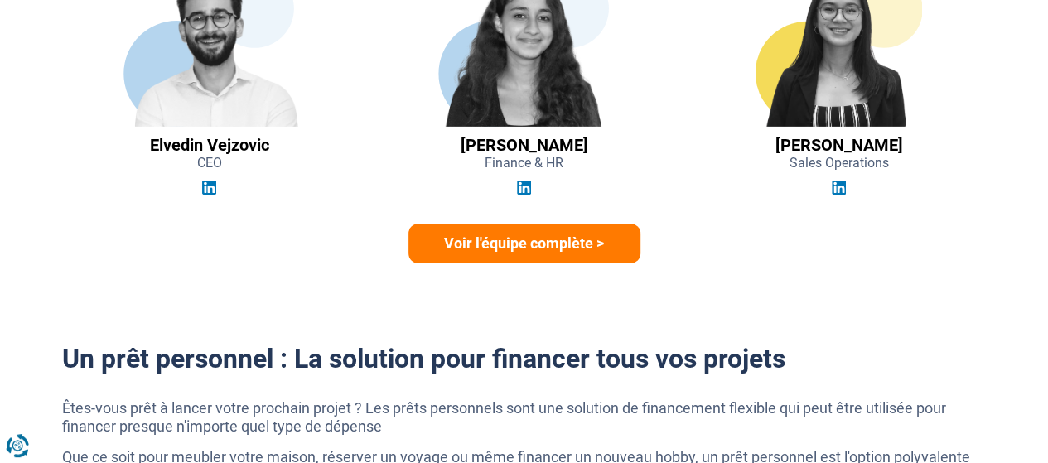 The height and width of the screenshot is (463, 1048). What do you see at coordinates (525, 417) in the screenshot?
I see `p: Êtes-vous prêt à lancer votre prochain projet ? Les prêts personnels sont une solution de finance...` at bounding box center [525, 417].